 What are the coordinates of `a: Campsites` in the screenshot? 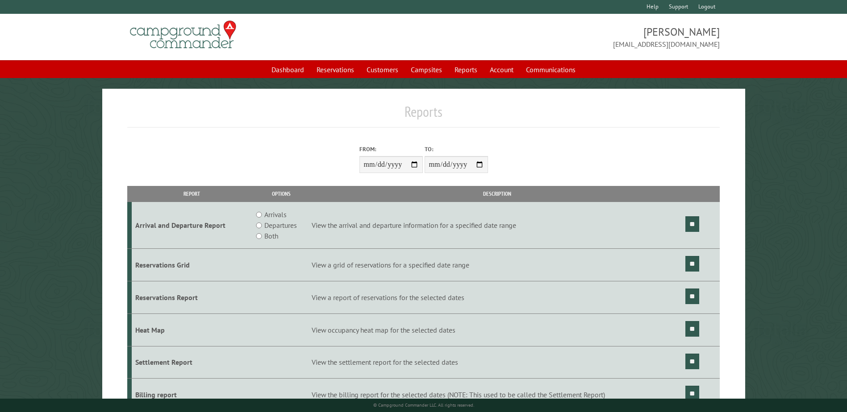 It's located at (426, 70).